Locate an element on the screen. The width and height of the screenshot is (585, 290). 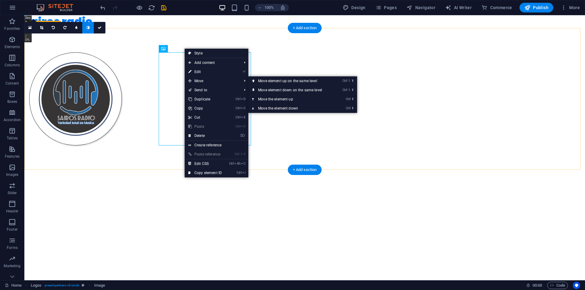
a: CtrlDDuplicate is located at coordinates (205, 99).